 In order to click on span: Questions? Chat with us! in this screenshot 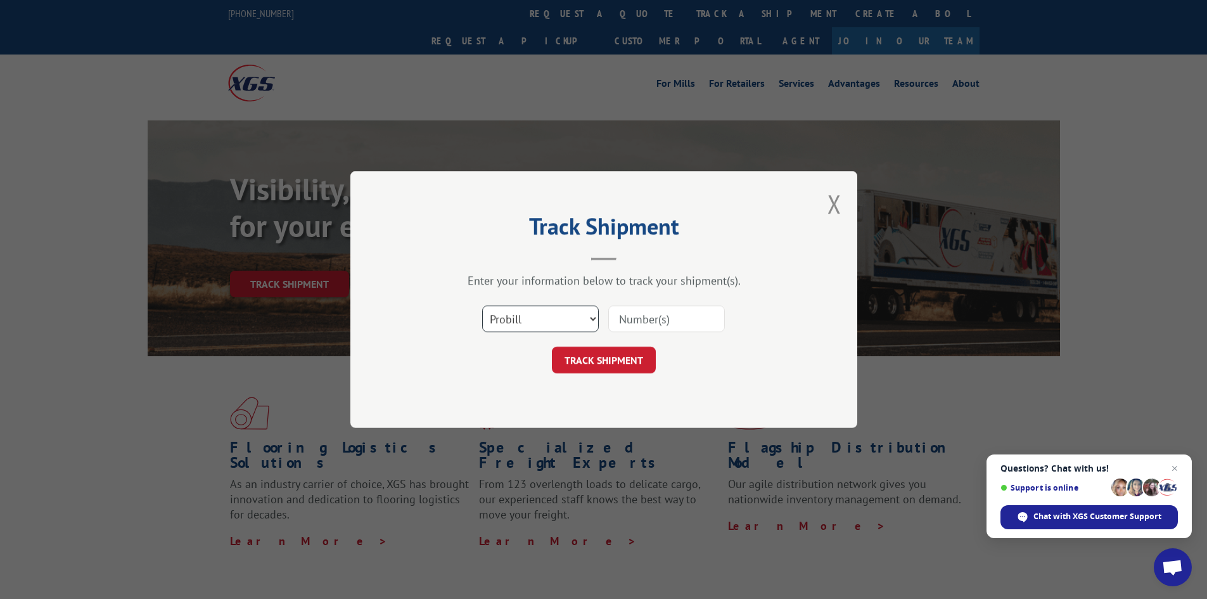, I will do `click(1089, 468)`.